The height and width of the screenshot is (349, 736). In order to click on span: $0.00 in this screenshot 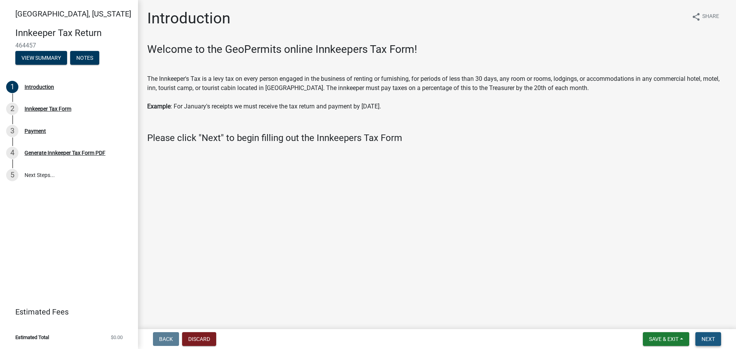, I will do `click(117, 337)`.